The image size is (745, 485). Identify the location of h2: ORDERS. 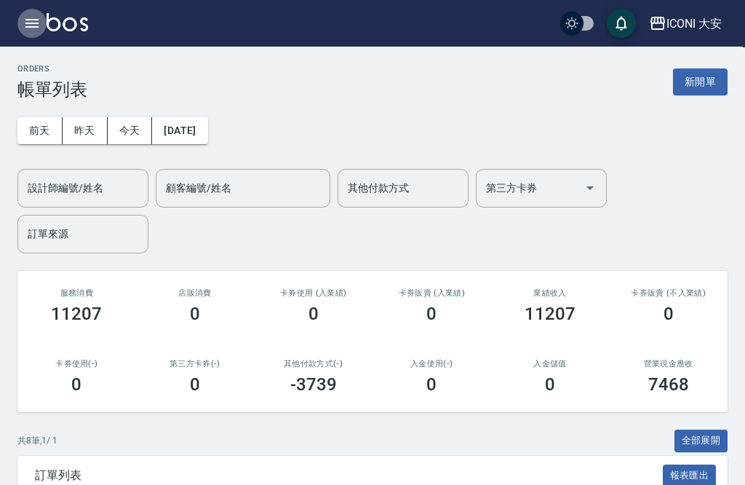
(52, 68).